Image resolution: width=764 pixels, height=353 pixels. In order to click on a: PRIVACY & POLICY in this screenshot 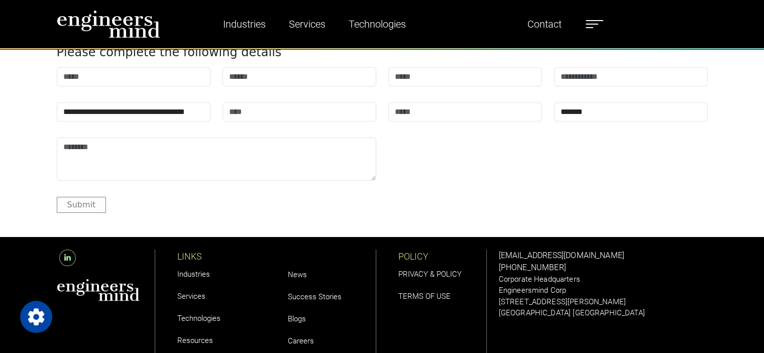, I will do `click(430, 274)`.